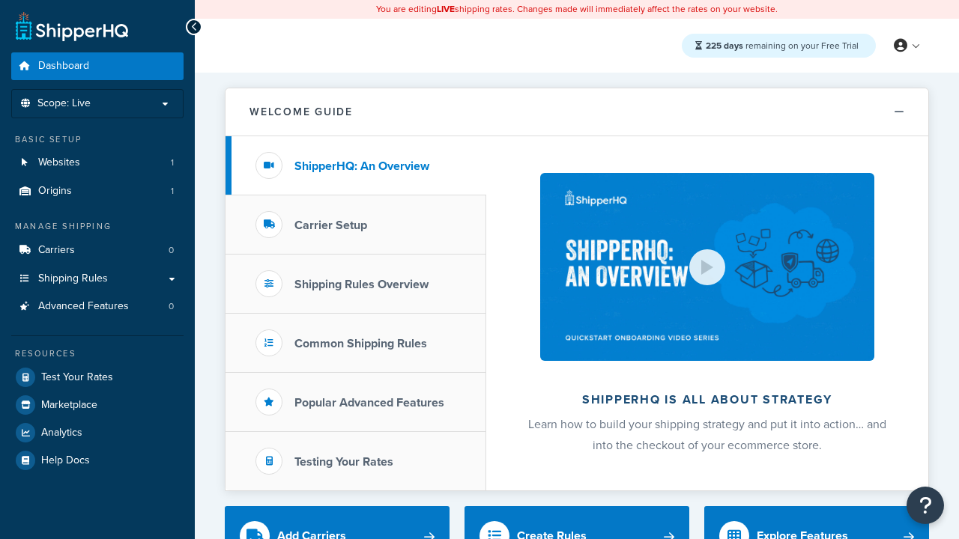 The image size is (959, 539). I want to click on button: Open Resource Center, so click(925, 506).